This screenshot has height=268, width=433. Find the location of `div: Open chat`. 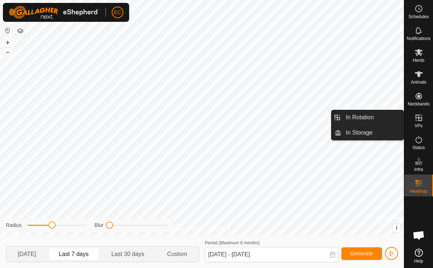

div: Open chat is located at coordinates (418, 235).